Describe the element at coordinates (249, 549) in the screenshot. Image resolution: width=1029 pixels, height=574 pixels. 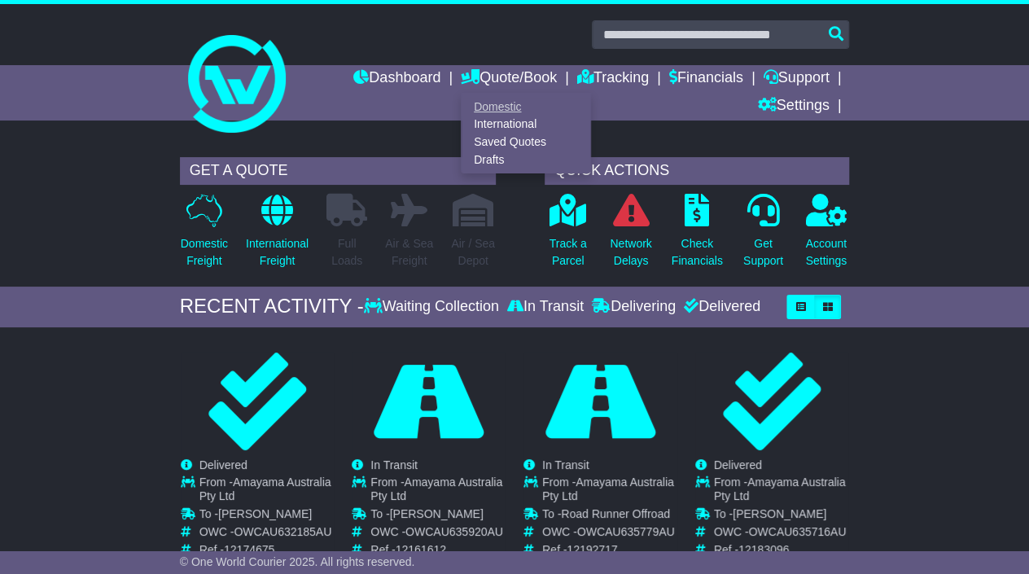
I see `span: 12174675` at that location.